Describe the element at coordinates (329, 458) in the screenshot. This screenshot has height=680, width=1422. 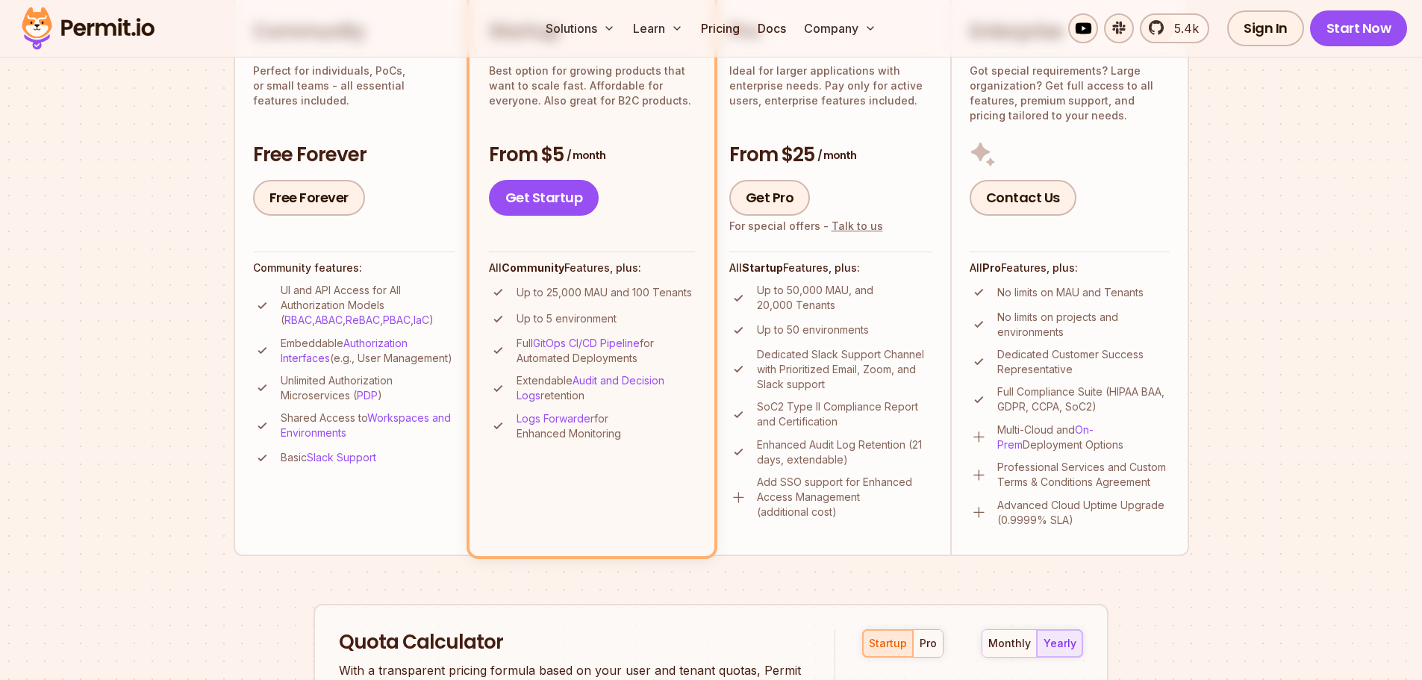
I see `p: Basic` at that location.